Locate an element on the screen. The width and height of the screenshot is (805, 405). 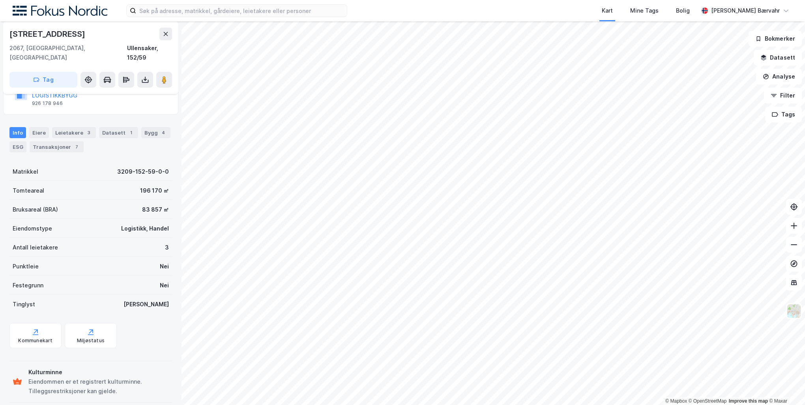
div: Datasett is located at coordinates (118, 133).